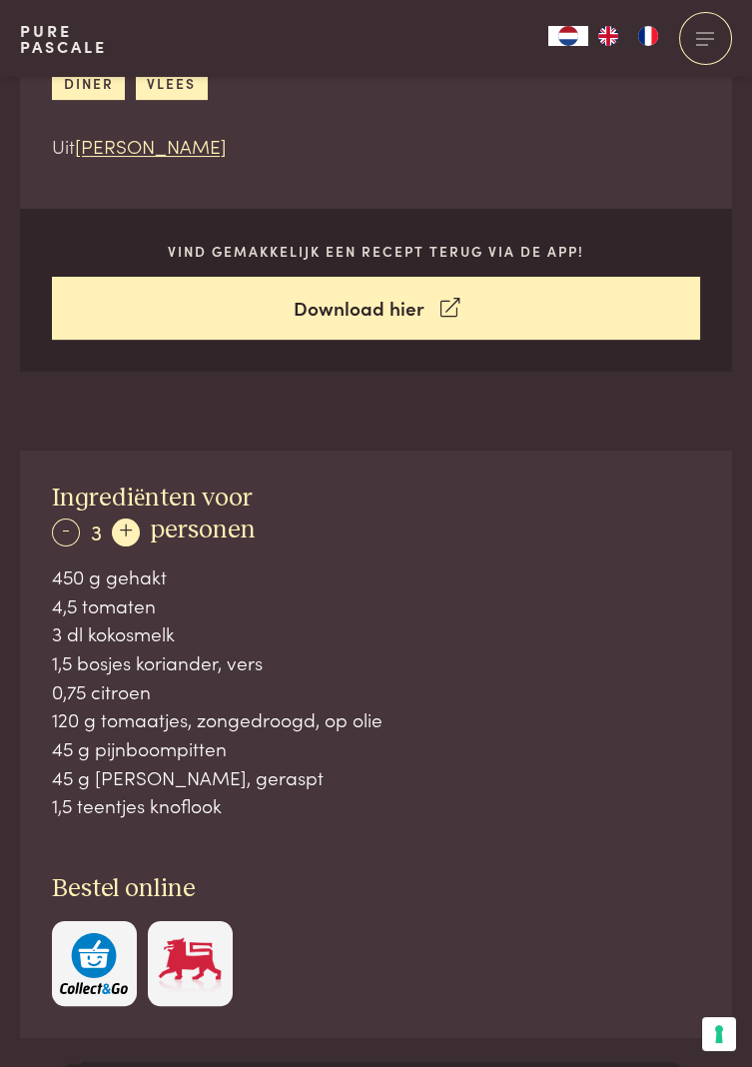 The image size is (752, 1067). What do you see at coordinates (376, 719) in the screenshot?
I see `div: 120 g tomaatjes, zongedroogd, op olie` at bounding box center [376, 719].